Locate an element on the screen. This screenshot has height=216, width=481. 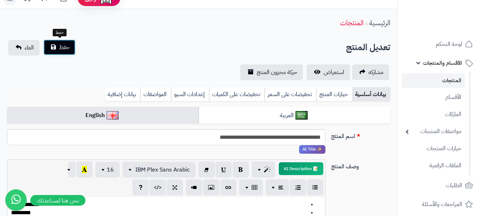
span: مشاركه is located at coordinates (376, 72).